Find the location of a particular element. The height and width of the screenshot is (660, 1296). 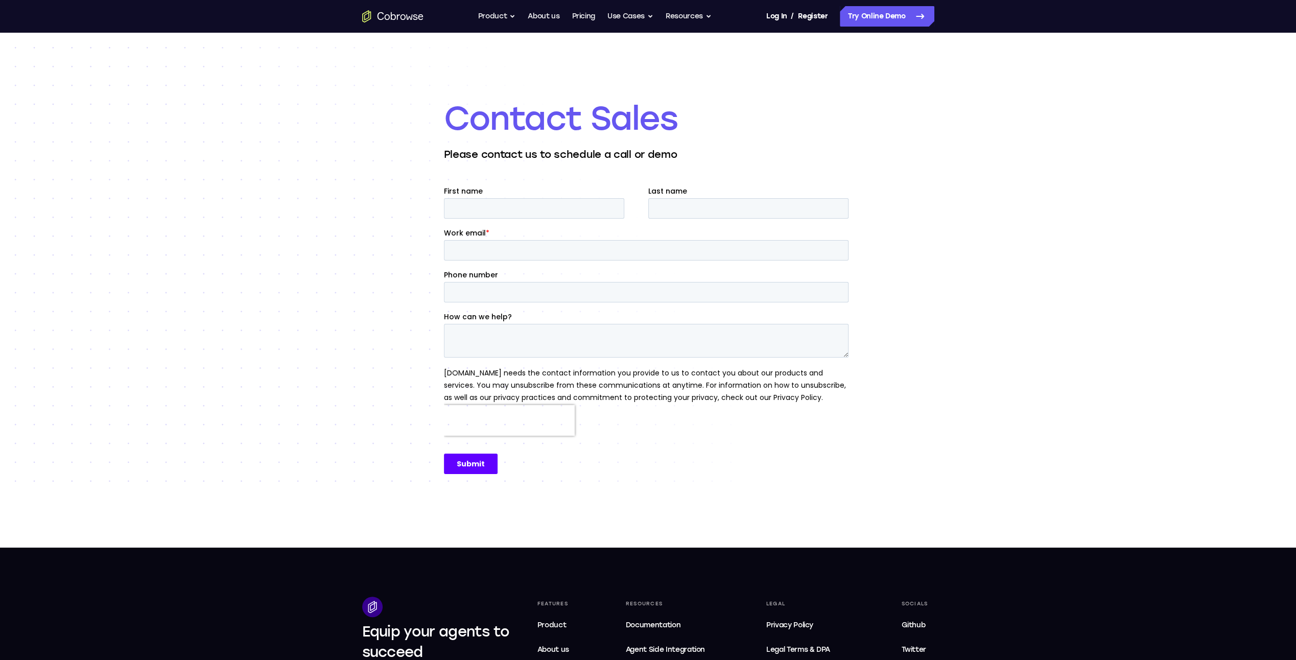

div: Resources is located at coordinates (672, 604).